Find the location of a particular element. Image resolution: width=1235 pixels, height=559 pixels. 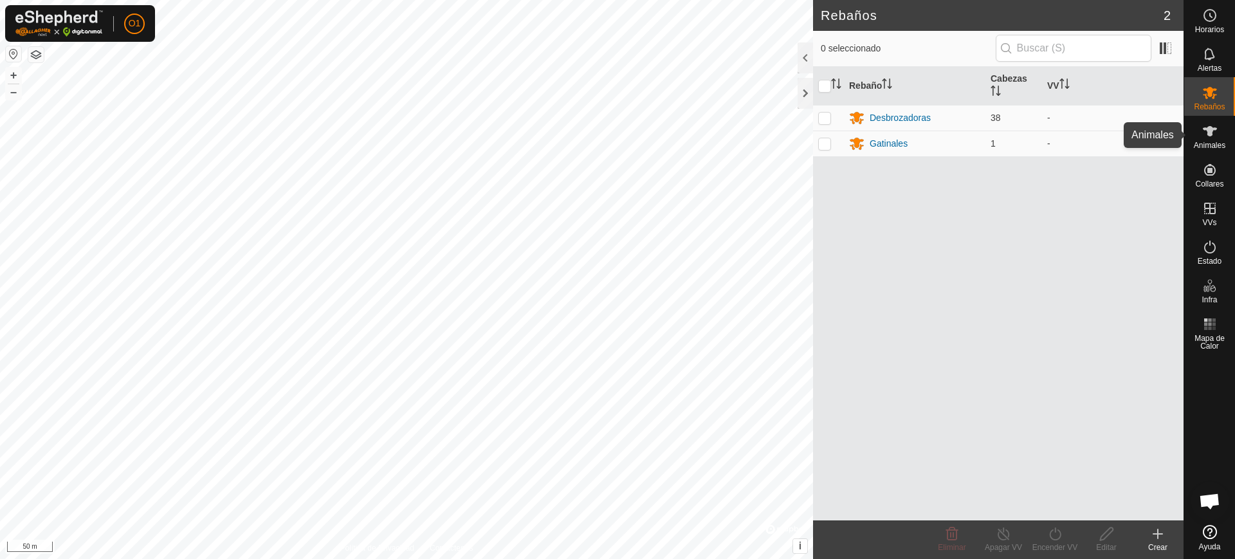

button: i is located at coordinates (800, 546).